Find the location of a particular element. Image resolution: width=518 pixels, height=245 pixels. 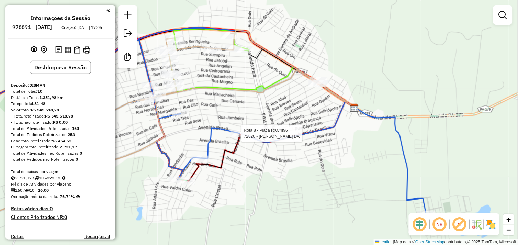

div: Tempo total: is located at coordinates (60, 104).